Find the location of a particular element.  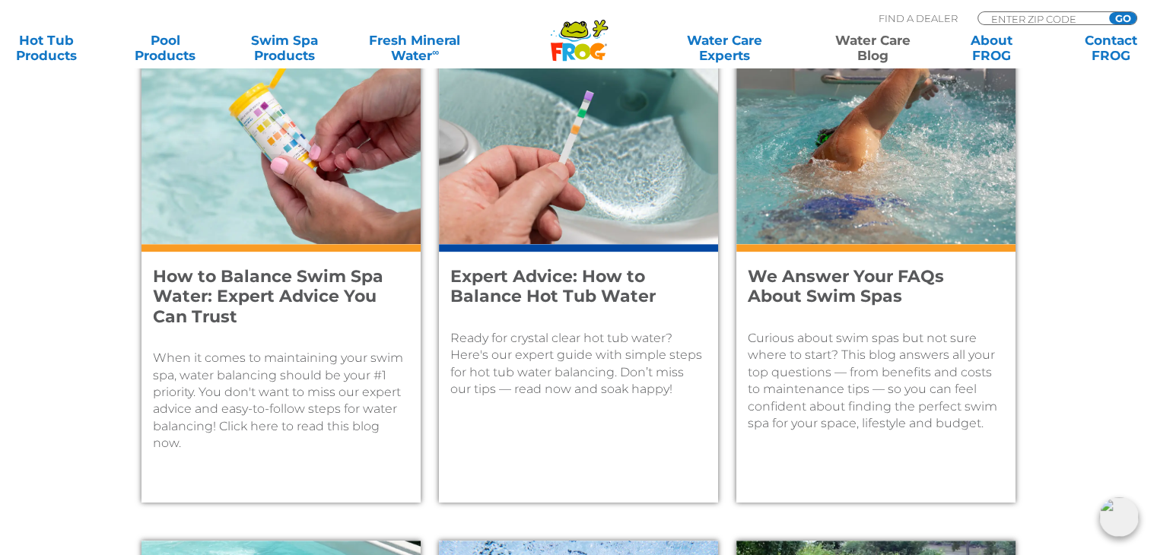

img: A woman with pink nail polish tests her swim spa with FROG @ease Test Strips is located at coordinates (281, 147).